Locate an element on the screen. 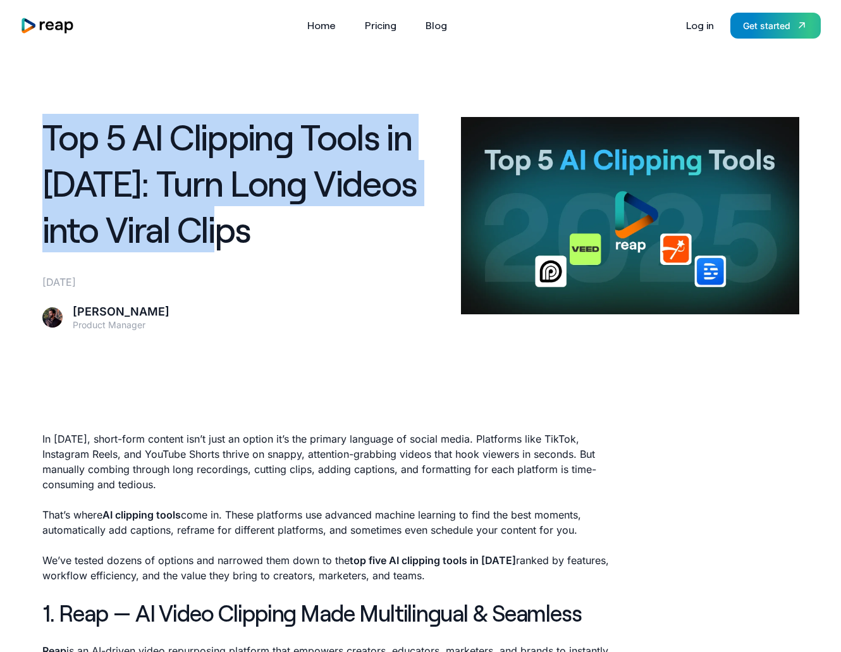 This screenshot has width=841, height=652. p: We’ve tested dozens of options and narrowed them down to the ranked by features, workflow efficie... is located at coordinates (328, 568).